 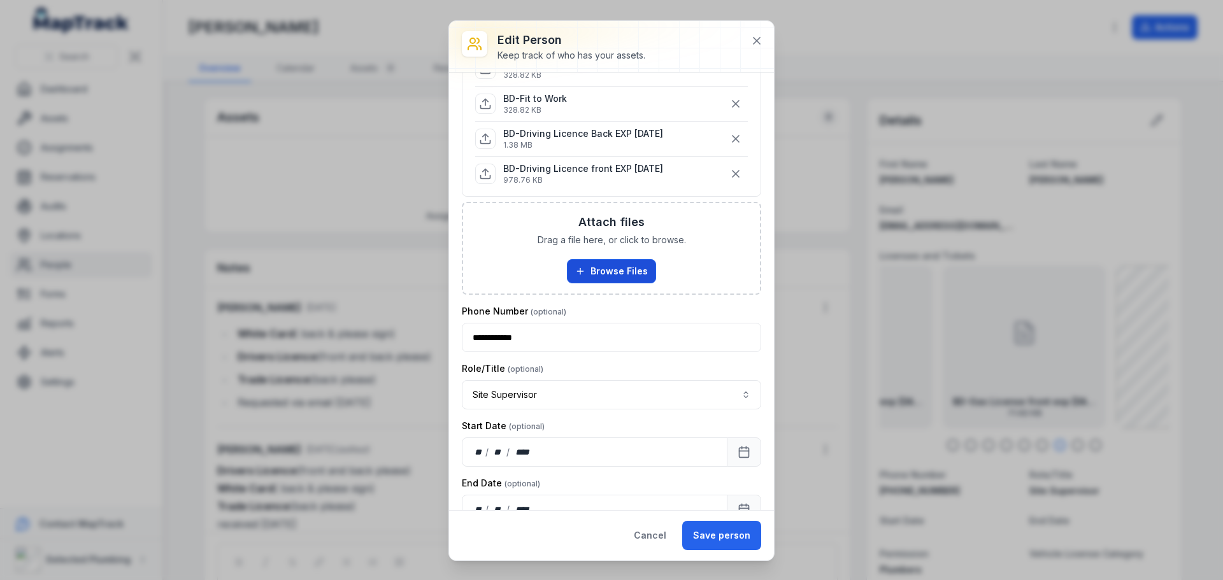 What do you see at coordinates (611, 240) in the screenshot?
I see `span: Drag a file here, or click to browse.` at bounding box center [611, 240].